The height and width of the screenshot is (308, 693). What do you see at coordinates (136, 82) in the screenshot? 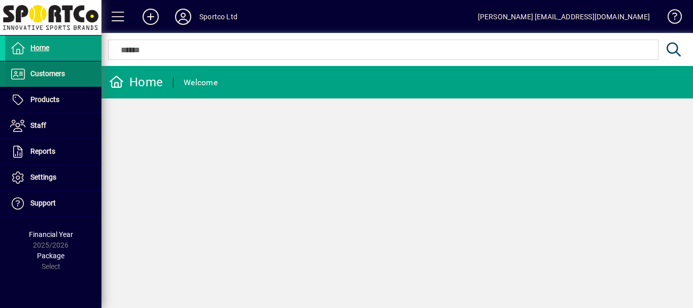
I see `div: Home` at bounding box center [136, 82].